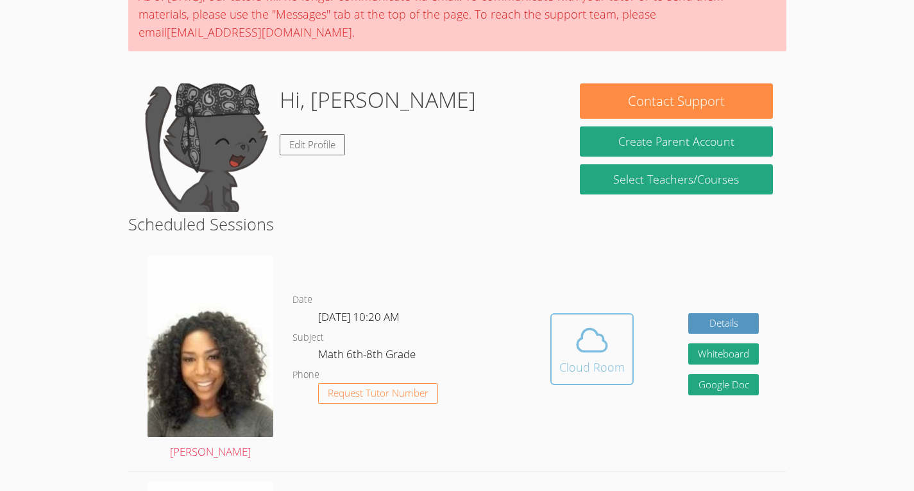 The width and height of the screenshot is (914, 491). What do you see at coordinates (306, 375) in the screenshot?
I see `dt: Phone` at bounding box center [306, 375].